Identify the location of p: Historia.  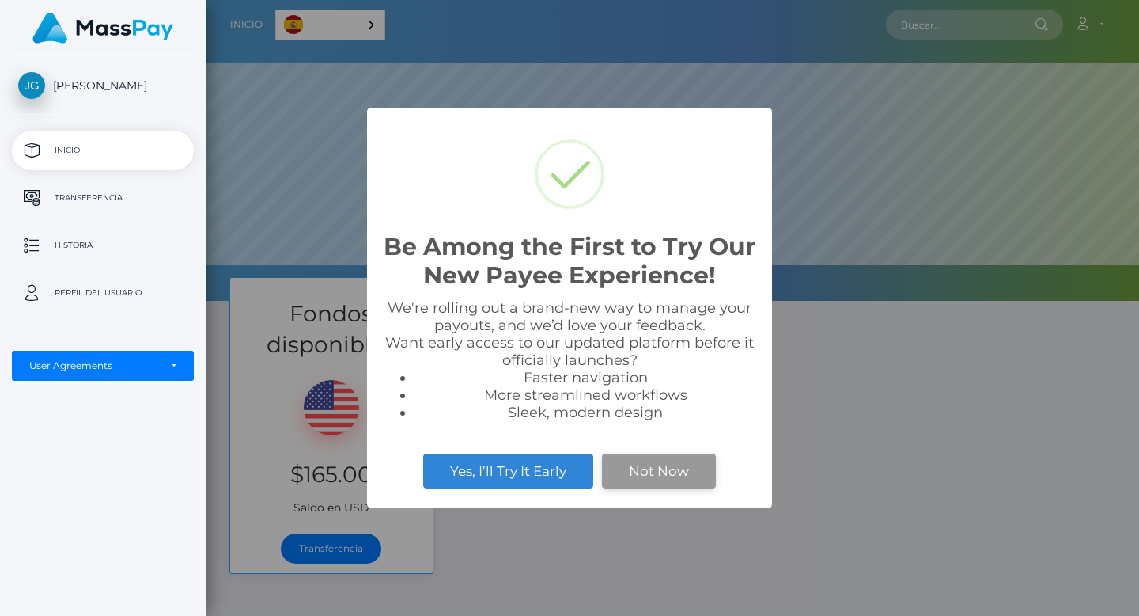
(103, 245).